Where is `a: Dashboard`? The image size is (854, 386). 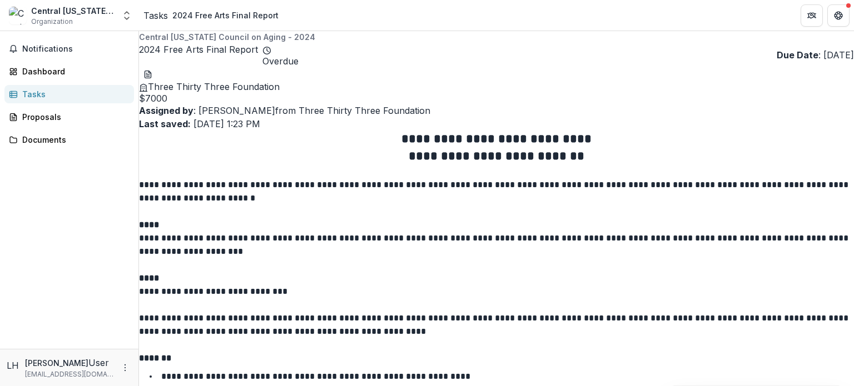 a: Dashboard is located at coordinates (69, 71).